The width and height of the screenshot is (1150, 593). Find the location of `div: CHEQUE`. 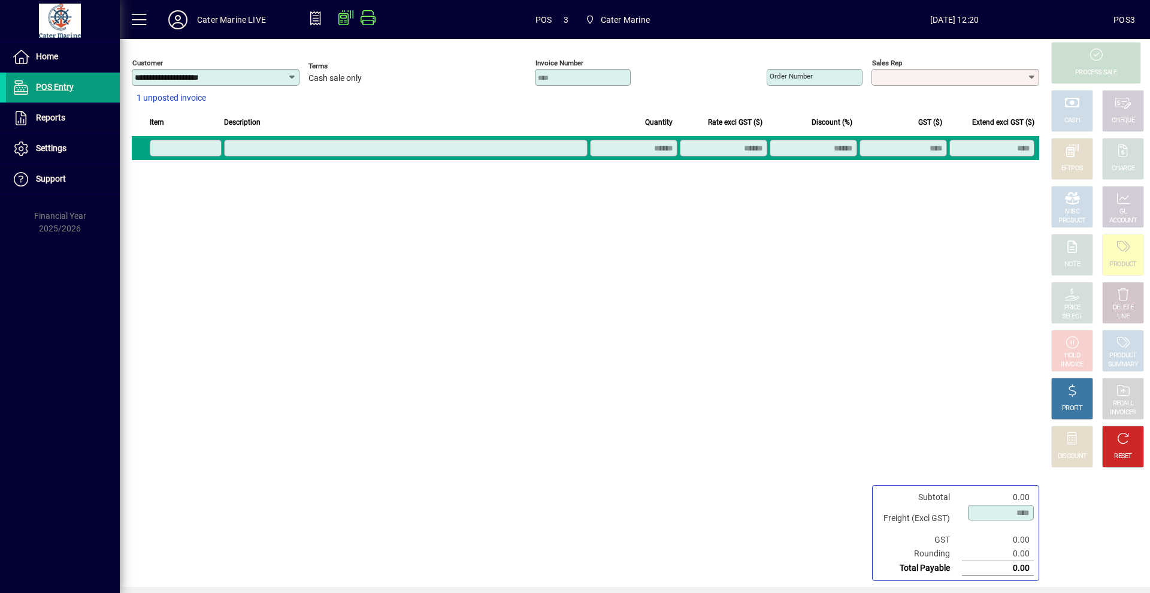

div: CHEQUE is located at coordinates (1123, 120).